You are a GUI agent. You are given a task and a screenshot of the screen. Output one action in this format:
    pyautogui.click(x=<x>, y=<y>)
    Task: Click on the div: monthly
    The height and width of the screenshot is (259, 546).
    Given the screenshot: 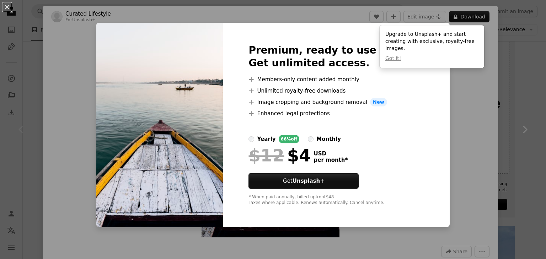 What is the action you would take?
    pyautogui.click(x=328, y=139)
    